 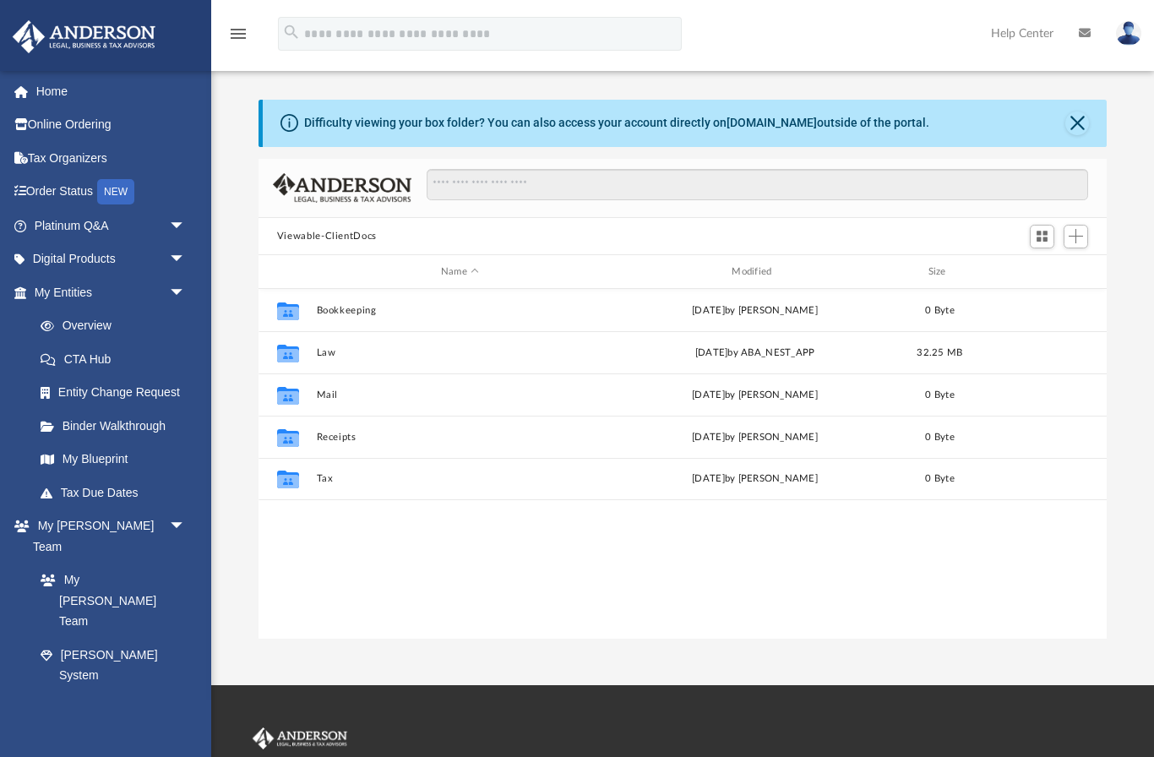 What do you see at coordinates (754, 272) in the screenshot?
I see `div: Modified` at bounding box center [754, 272].